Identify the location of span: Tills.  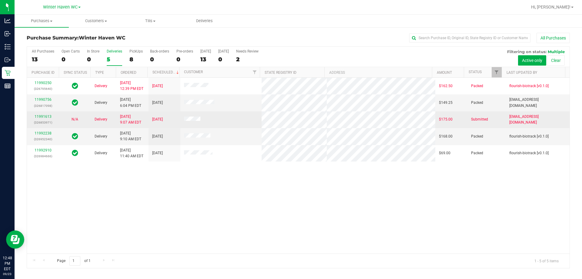
(150, 21).